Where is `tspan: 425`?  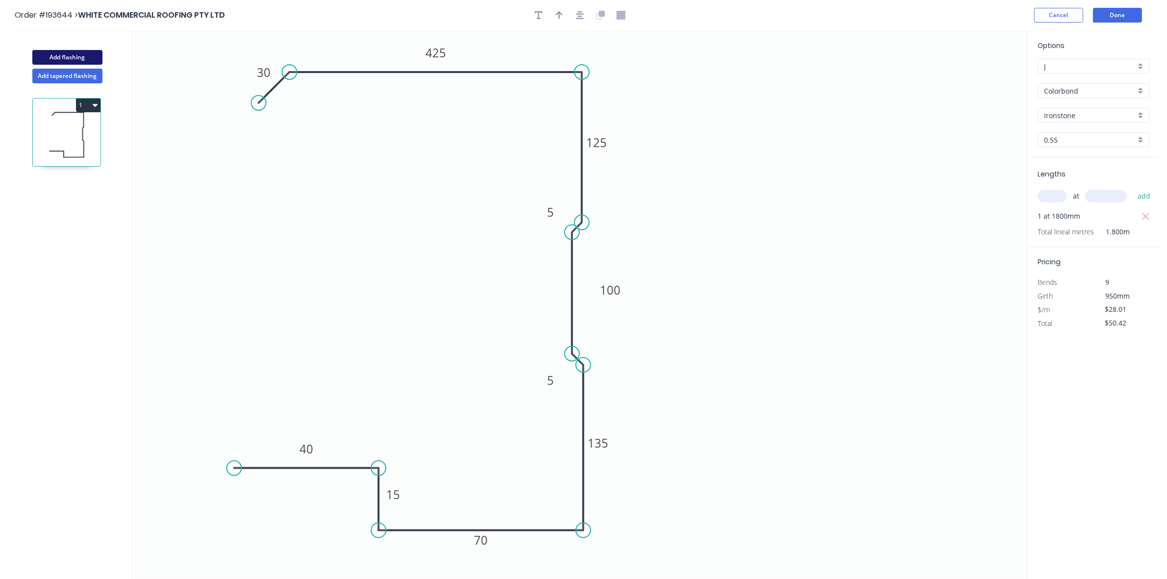
tspan: 425 is located at coordinates (436, 52).